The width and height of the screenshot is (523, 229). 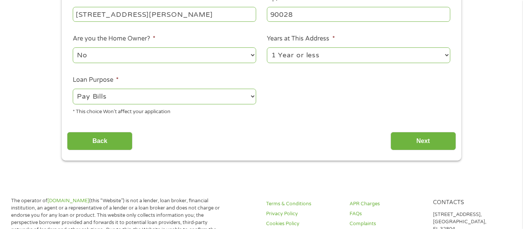 What do you see at coordinates (164, 14) in the screenshot?
I see `input: 1 Main Street` at bounding box center [164, 14].